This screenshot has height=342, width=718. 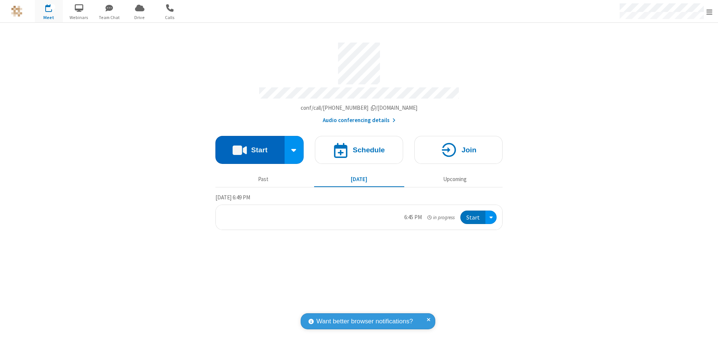 What do you see at coordinates (359, 120) in the screenshot?
I see `button: Audio conferencing details` at bounding box center [359, 120].